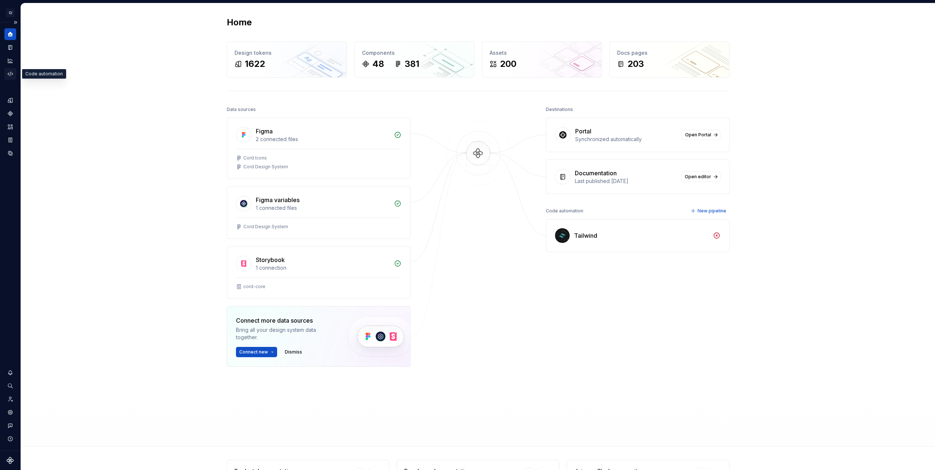 This screenshot has width=935, height=470. I want to click on div: Docs pages, so click(669, 53).